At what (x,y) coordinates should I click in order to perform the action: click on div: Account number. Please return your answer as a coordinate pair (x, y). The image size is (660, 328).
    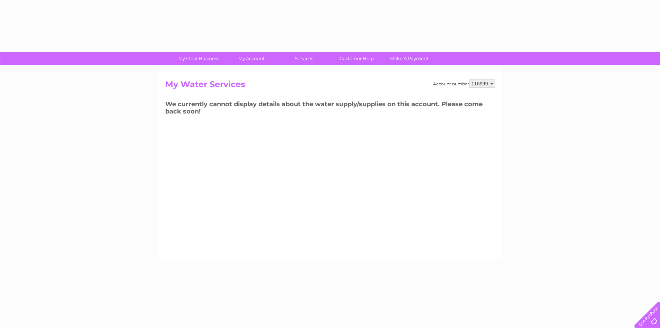
    Looking at the image, I should click on (464, 84).